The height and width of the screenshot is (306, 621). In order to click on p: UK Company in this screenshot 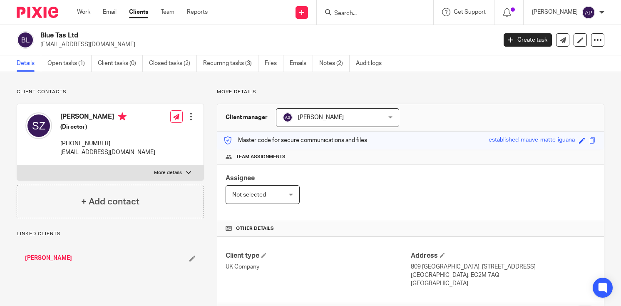, I will do `click(318, 267)`.